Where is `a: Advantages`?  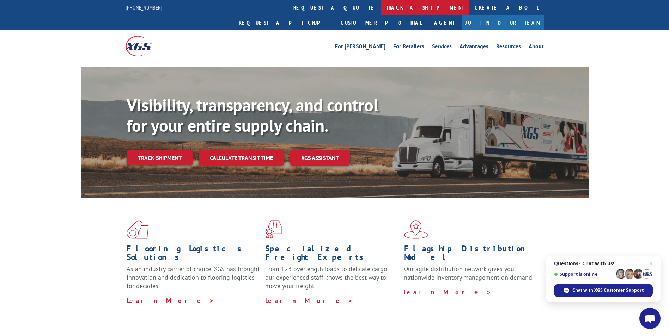 a: Advantages is located at coordinates (474, 48).